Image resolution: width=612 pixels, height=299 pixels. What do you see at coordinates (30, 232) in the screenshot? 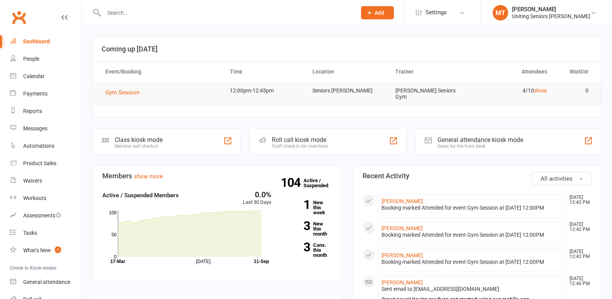
I see `div: Tasks` at bounding box center [30, 232].